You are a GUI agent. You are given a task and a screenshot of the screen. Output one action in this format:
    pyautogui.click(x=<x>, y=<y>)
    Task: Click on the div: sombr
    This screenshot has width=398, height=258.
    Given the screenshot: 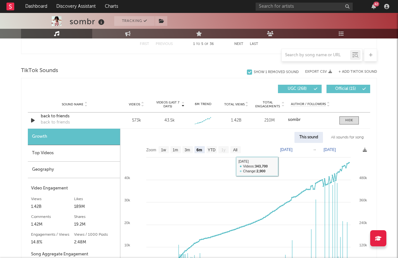 What is the action you would take?
    pyautogui.click(x=88, y=21)
    